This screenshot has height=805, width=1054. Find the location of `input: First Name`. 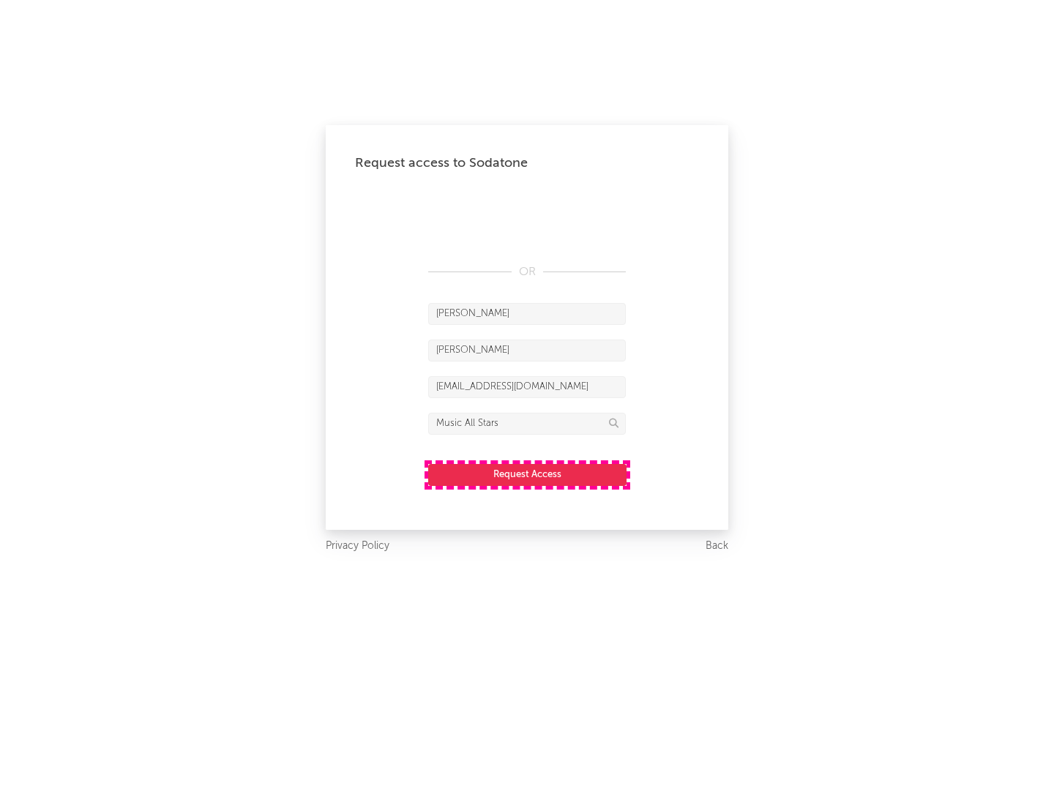

input: First Name is located at coordinates (527, 314).